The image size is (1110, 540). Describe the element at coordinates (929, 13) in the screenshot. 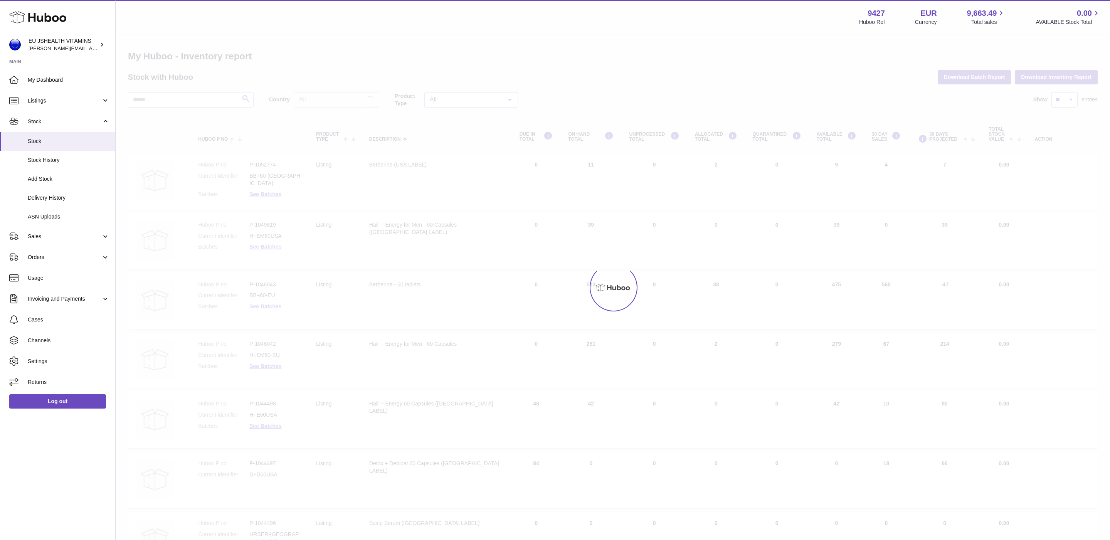

I see `strong: EUR` at that location.